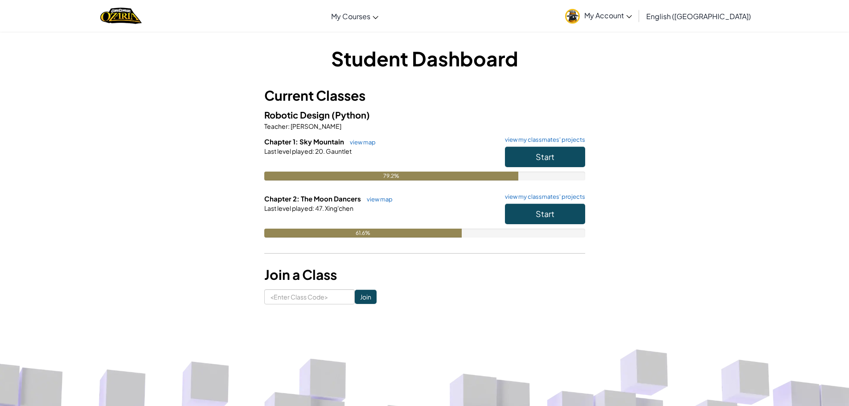  Describe the element at coordinates (425, 58) in the screenshot. I see `h1: Student Dashboard` at that location.